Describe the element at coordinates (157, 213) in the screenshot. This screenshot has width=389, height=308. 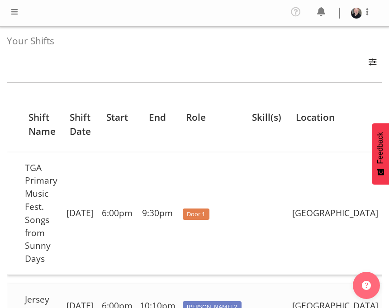
I see `td: 9:30pm` at that location.